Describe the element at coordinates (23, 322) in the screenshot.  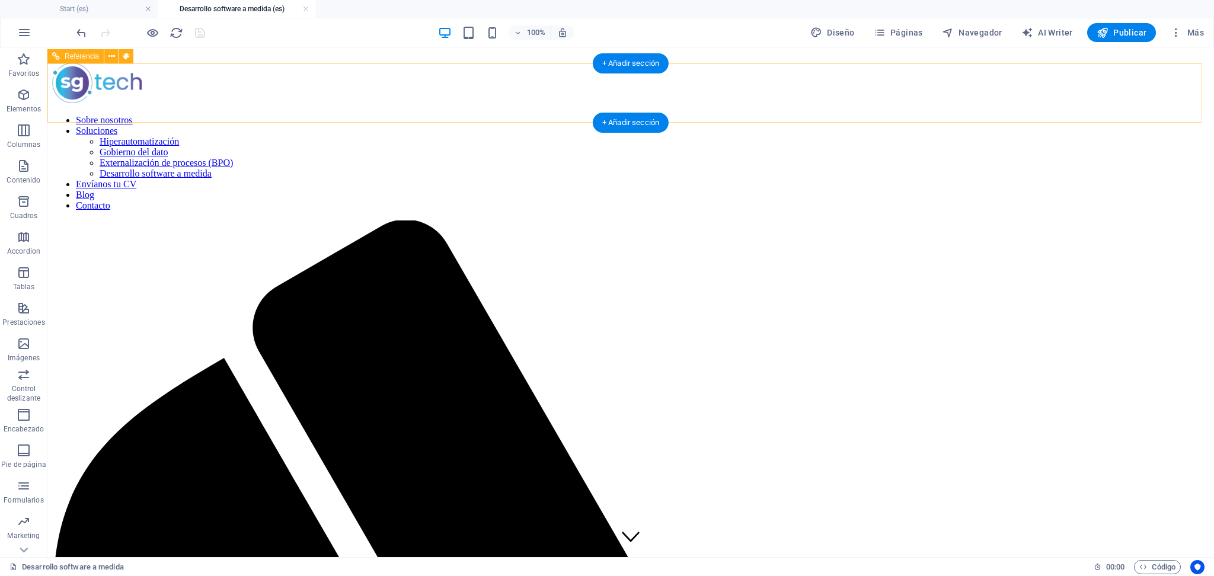
I see `p: Prestaciones` at that location.